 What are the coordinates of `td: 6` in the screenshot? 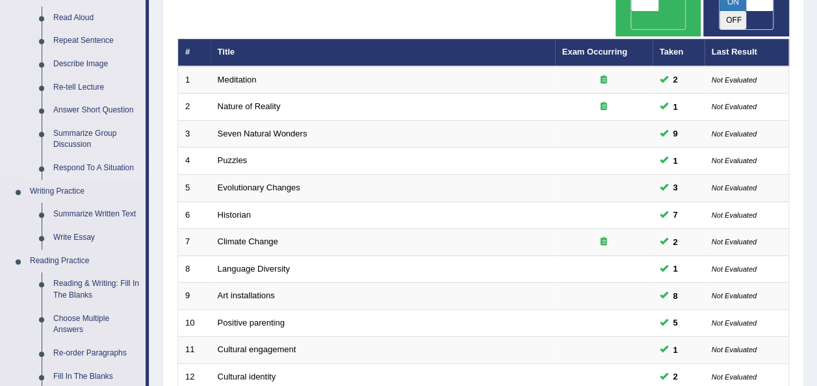 It's located at (194, 215).